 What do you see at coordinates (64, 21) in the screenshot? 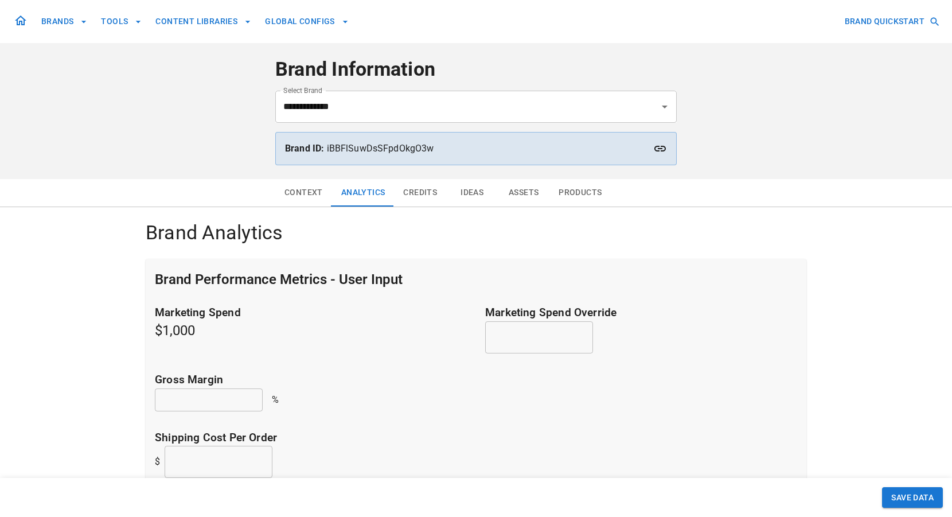
I see `button: BRANDS` at bounding box center [64, 21].